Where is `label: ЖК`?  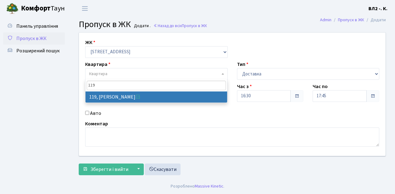 label: ЖК is located at coordinates (90, 43).